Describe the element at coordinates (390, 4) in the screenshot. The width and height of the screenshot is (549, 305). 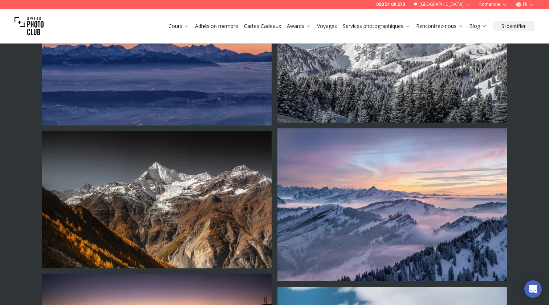
I see `a: 058 51 00 270` at that location.